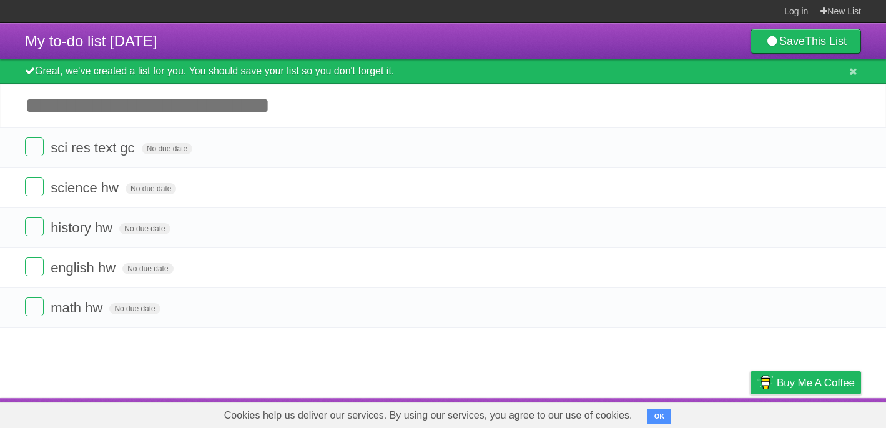 This screenshot has height=428, width=886. Describe the element at coordinates (659, 416) in the screenshot. I see `button: OK` at that location.